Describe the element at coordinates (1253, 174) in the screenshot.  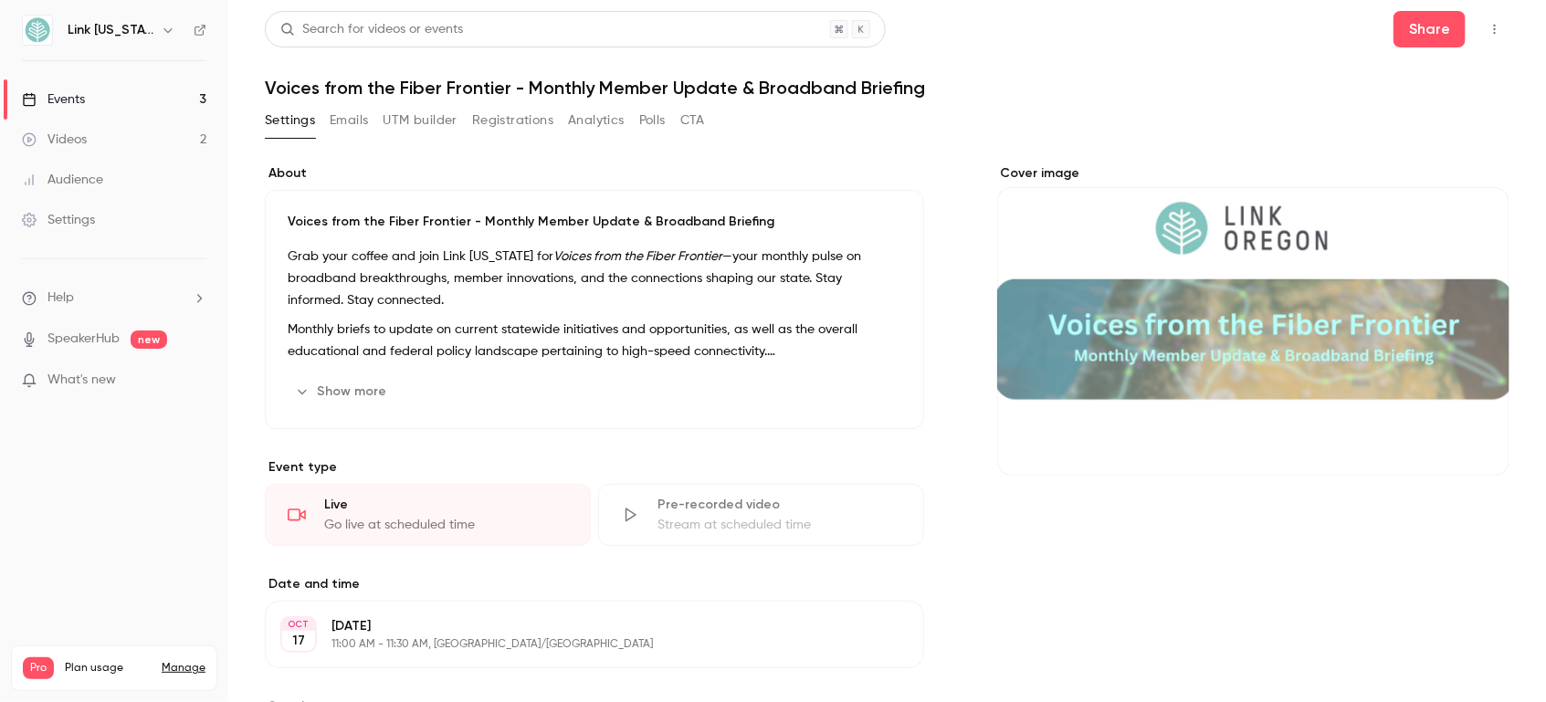
I see `label: Cover image` at that location.